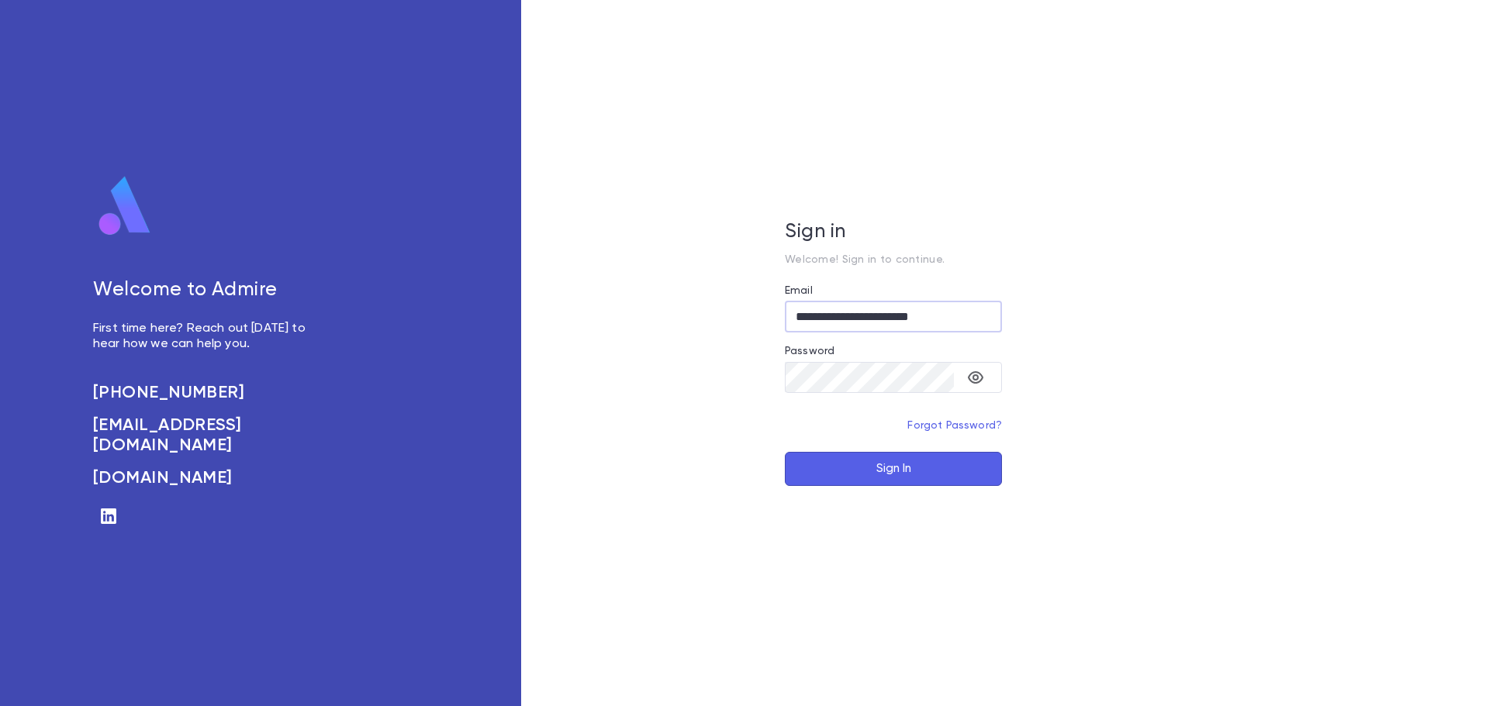 This screenshot has height=706, width=1489. What do you see at coordinates (799, 291) in the screenshot?
I see `label: Email` at bounding box center [799, 291].